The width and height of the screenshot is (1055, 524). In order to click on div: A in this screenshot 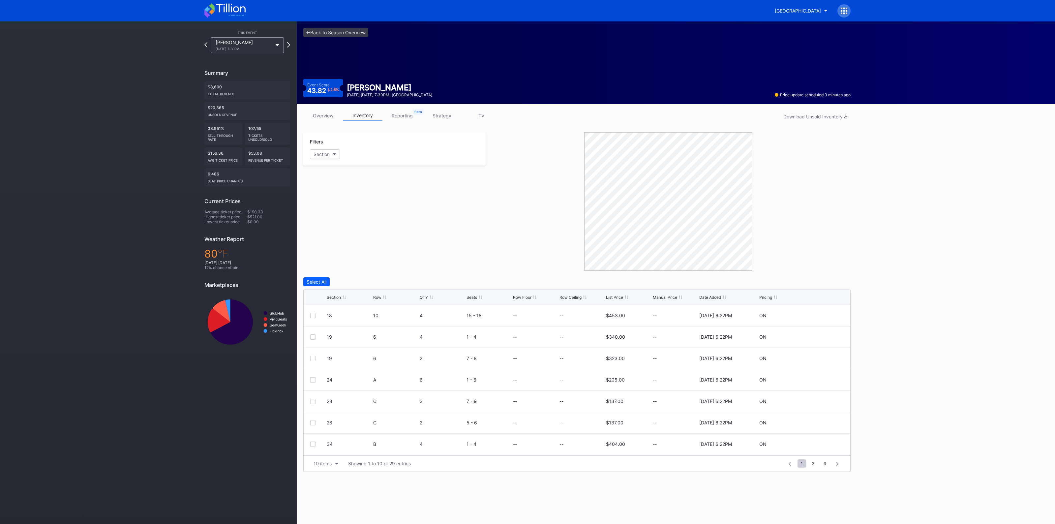, I will do `click(396, 379)`.